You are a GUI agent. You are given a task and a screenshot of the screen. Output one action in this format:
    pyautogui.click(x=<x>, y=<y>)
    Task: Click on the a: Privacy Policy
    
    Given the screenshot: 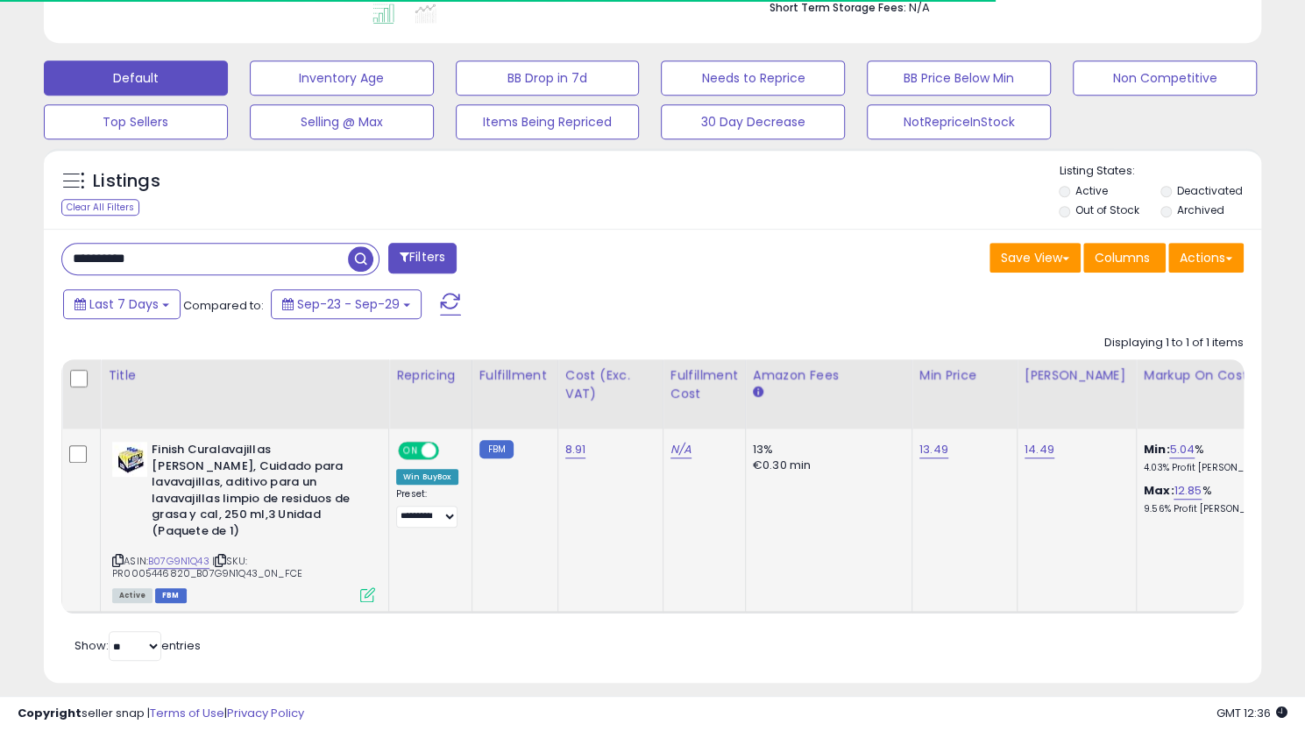 What is the action you would take?
    pyautogui.click(x=266, y=713)
    